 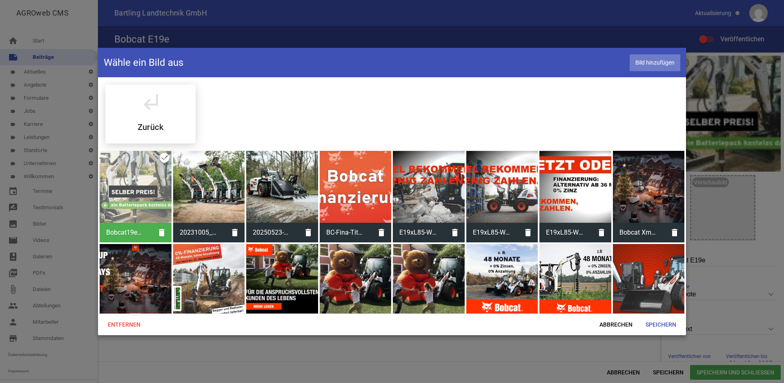 I want to click on span: Speichern, so click(x=661, y=324).